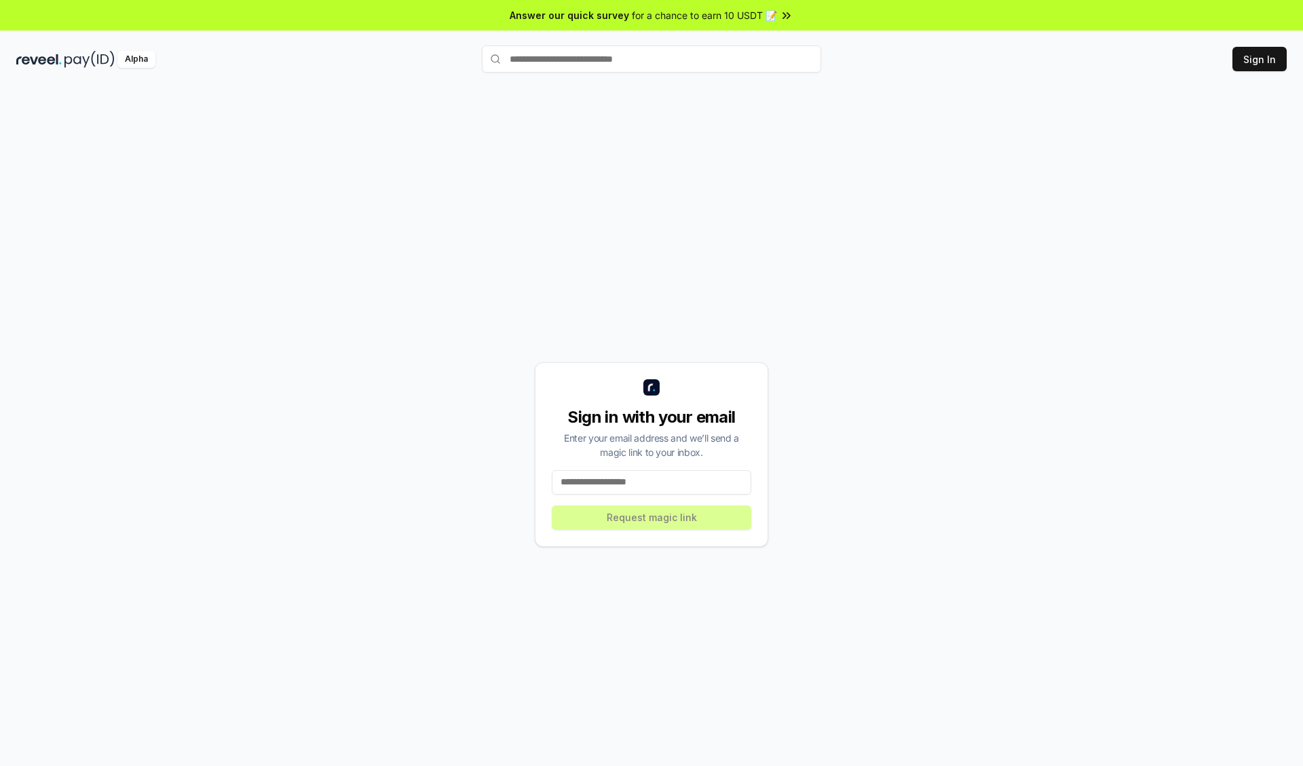 The image size is (1303, 766). Describe the element at coordinates (652, 417) in the screenshot. I see `div: Sign in with your email` at that location.